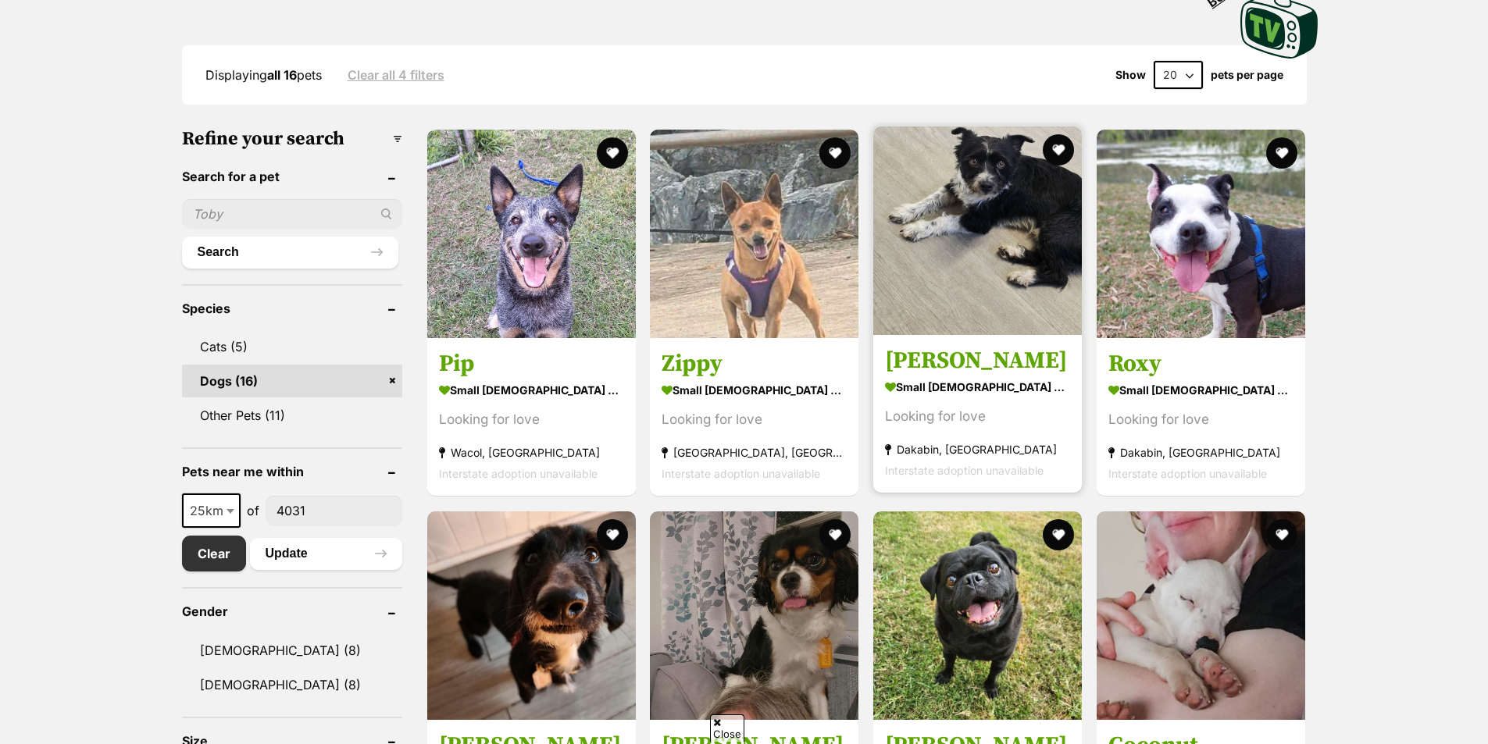 This screenshot has width=1488, height=744. Describe the element at coordinates (1130, 75) in the screenshot. I see `span: Show` at that location.